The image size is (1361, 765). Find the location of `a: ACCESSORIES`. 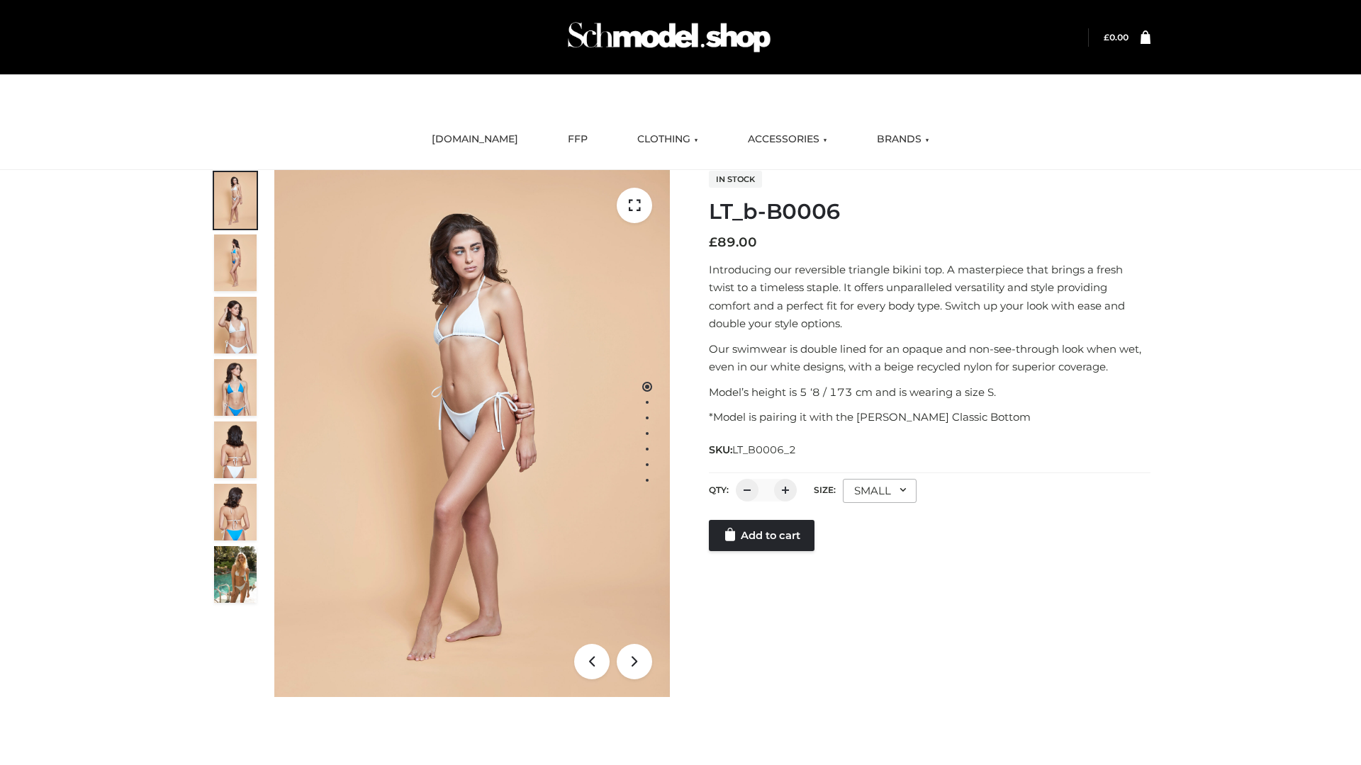

a: ACCESSORIES is located at coordinates (787, 140).